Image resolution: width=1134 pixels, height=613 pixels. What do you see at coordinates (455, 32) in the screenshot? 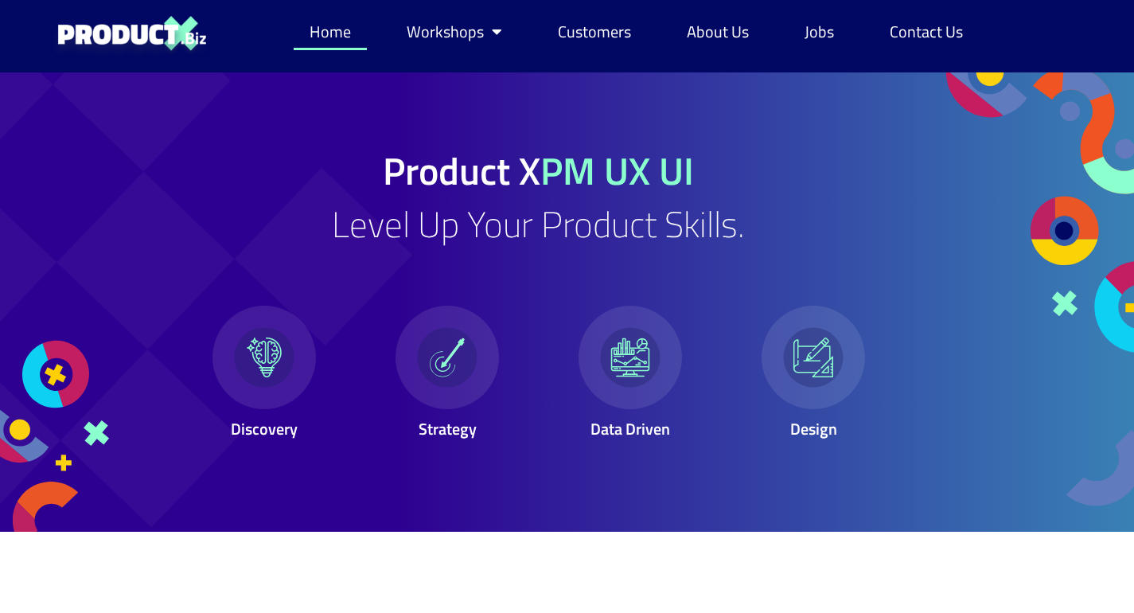
I see `a: Workshops` at bounding box center [455, 32].